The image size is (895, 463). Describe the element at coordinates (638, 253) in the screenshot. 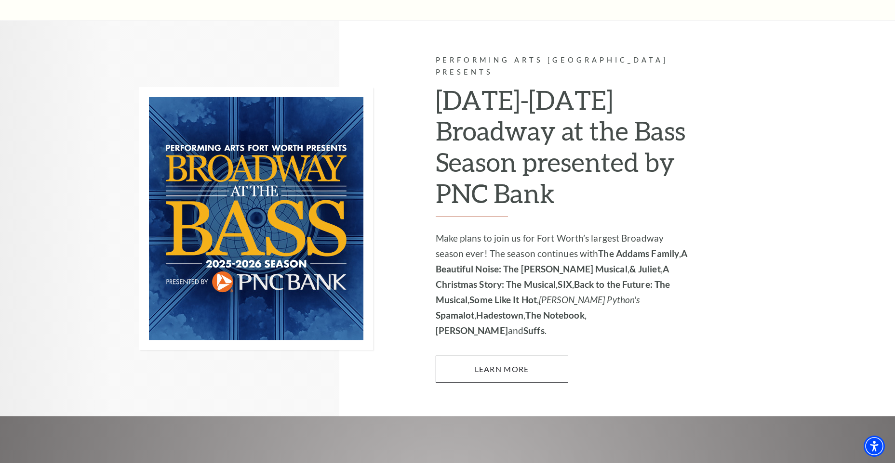

I see `strong: The Addams Family` at that location.